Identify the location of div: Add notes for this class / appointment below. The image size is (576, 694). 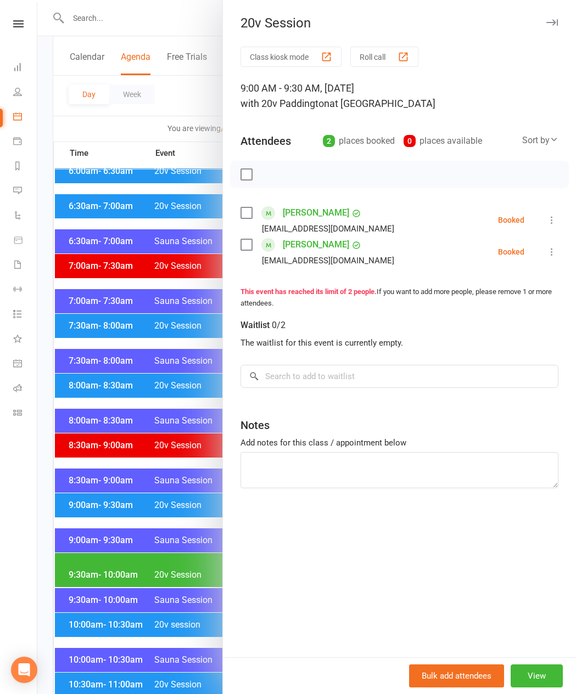
(399, 443).